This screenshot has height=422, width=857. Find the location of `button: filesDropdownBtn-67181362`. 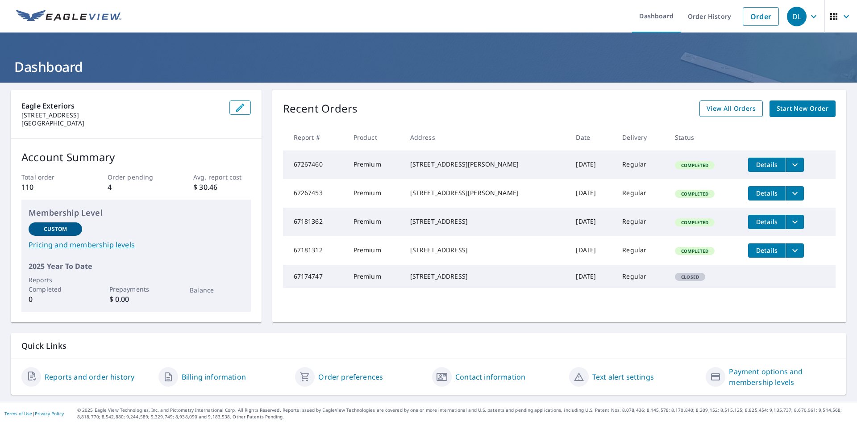

button: filesDropdownBtn-67181362 is located at coordinates (795, 222).